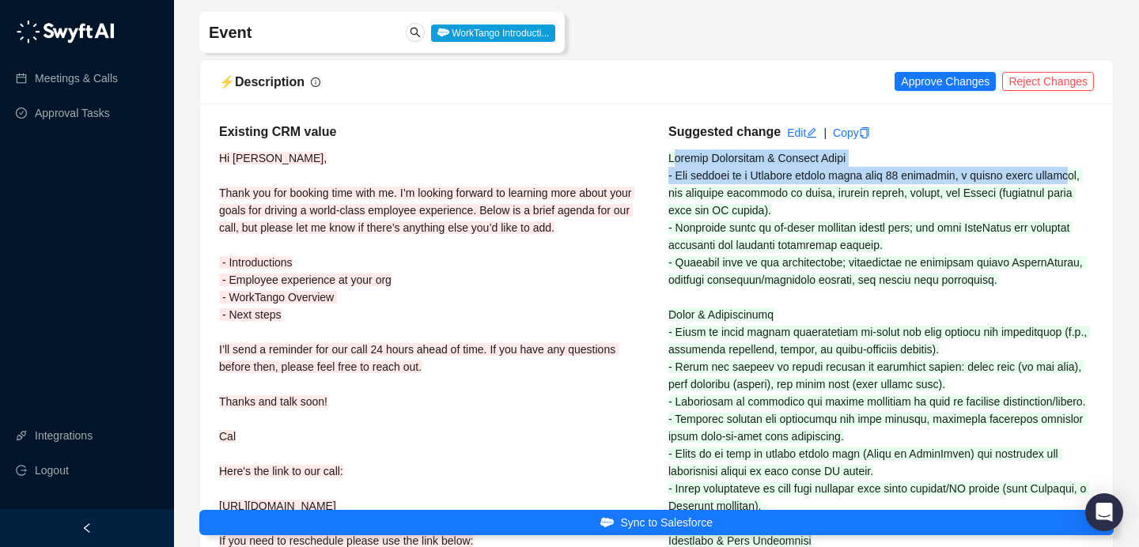 The height and width of the screenshot is (547, 1139). Describe the element at coordinates (945, 81) in the screenshot. I see `button: Approve Changes` at that location.